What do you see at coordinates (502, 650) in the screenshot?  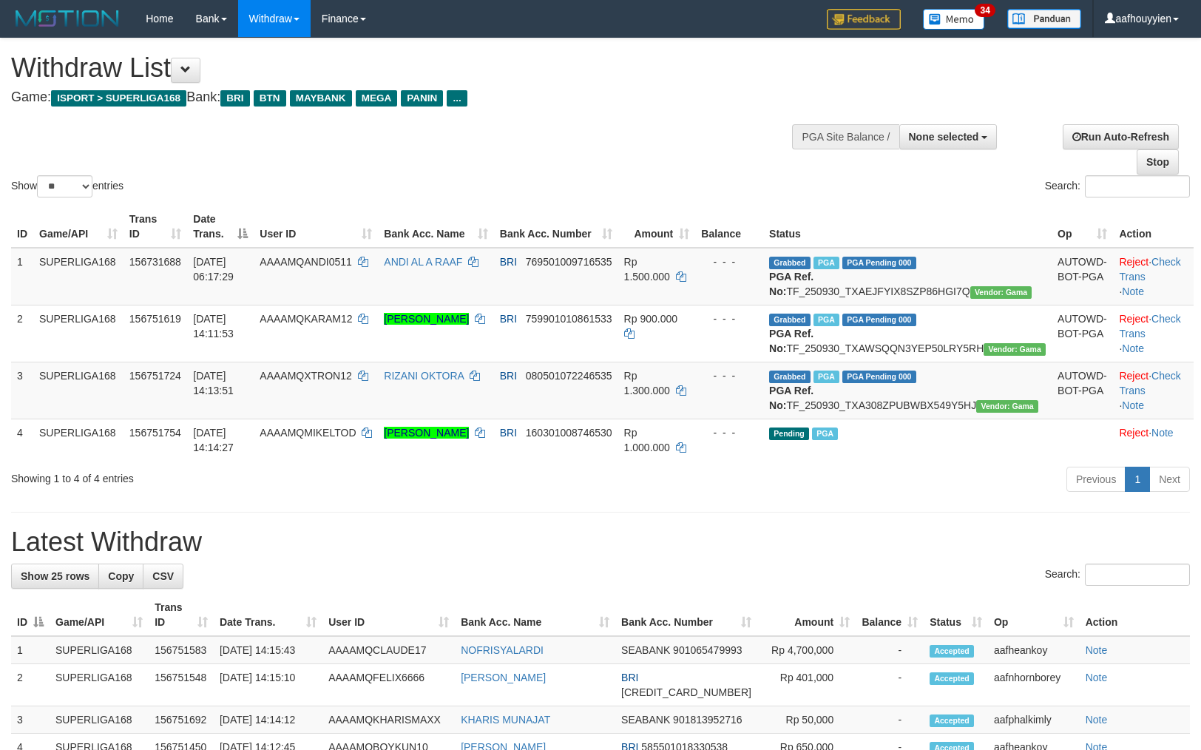 I see `a: NOFRISYALARDI` at bounding box center [502, 650].